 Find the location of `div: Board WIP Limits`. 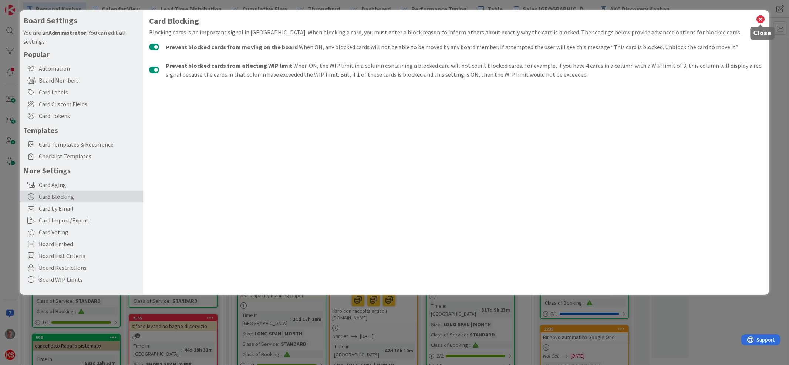

div: Board WIP Limits is located at coordinates (81, 279).